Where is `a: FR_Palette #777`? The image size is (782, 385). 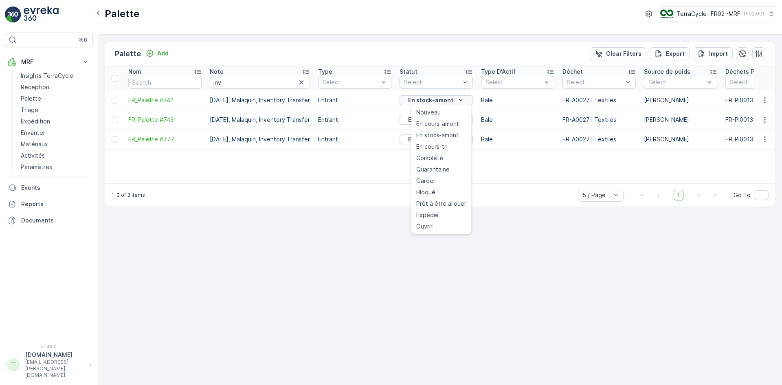
a: FR_Palette #777 is located at coordinates (165, 139).